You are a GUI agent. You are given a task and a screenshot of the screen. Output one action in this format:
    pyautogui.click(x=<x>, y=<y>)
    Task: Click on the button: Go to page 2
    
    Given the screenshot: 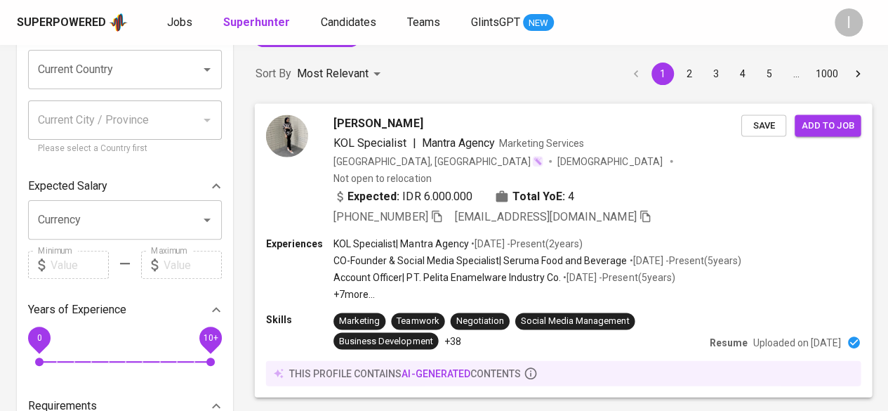 What is the action you would take?
    pyautogui.click(x=689, y=74)
    